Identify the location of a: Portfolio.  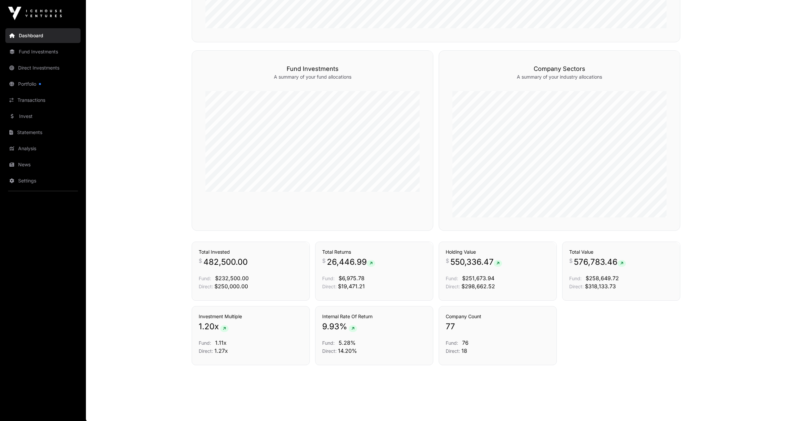
(43, 84).